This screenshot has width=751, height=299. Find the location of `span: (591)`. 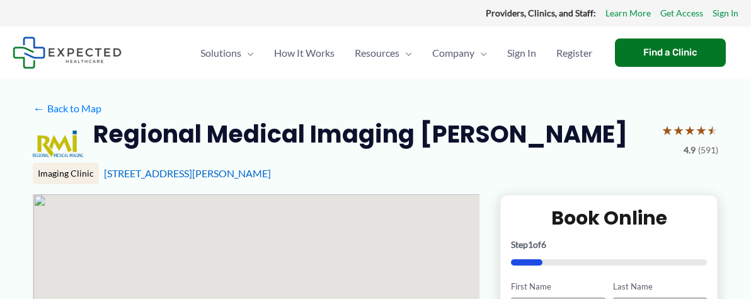

span: (591) is located at coordinates (708, 150).